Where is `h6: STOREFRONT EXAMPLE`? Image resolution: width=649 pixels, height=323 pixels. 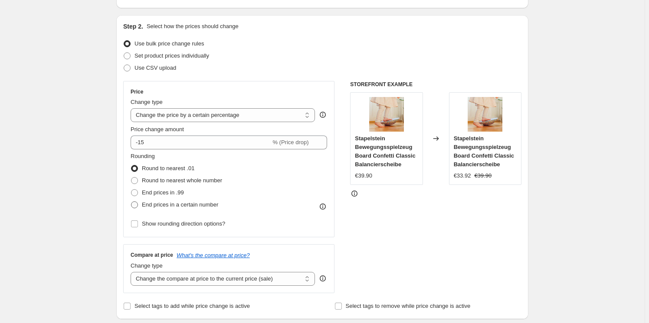
h6: STOREFRONT EXAMPLE is located at coordinates (435, 85).